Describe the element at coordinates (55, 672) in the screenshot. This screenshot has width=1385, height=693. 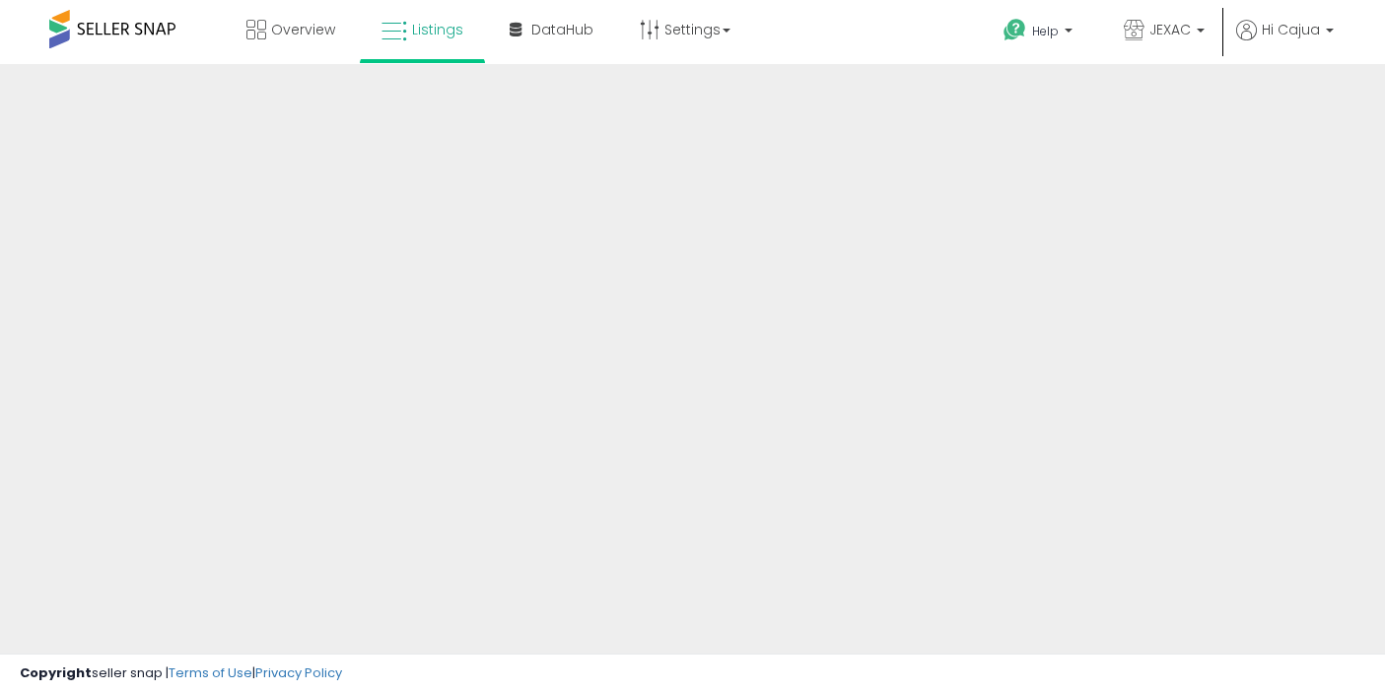
I see `strong: Copyright` at that location.